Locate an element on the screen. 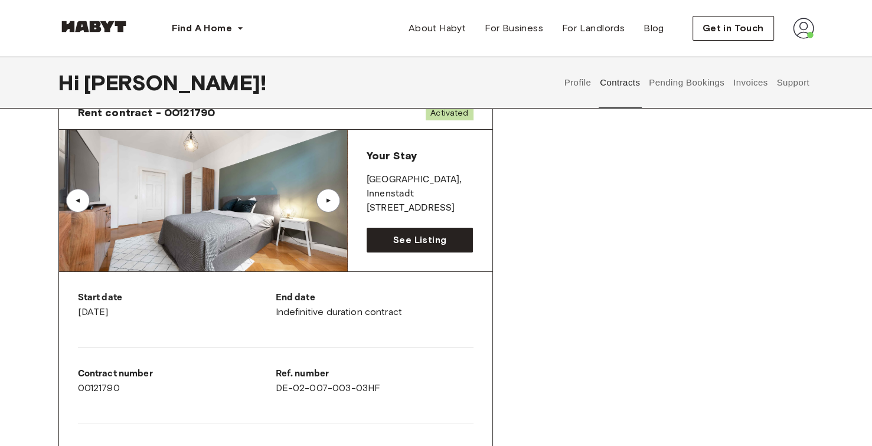 Image resolution: width=872 pixels, height=446 pixels. div: user profile tabs is located at coordinates (687, 83).